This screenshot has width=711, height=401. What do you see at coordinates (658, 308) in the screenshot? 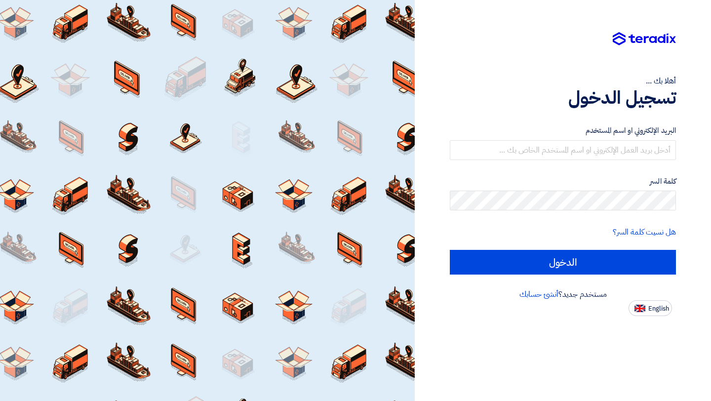
I see `span: English` at bounding box center [658, 308].